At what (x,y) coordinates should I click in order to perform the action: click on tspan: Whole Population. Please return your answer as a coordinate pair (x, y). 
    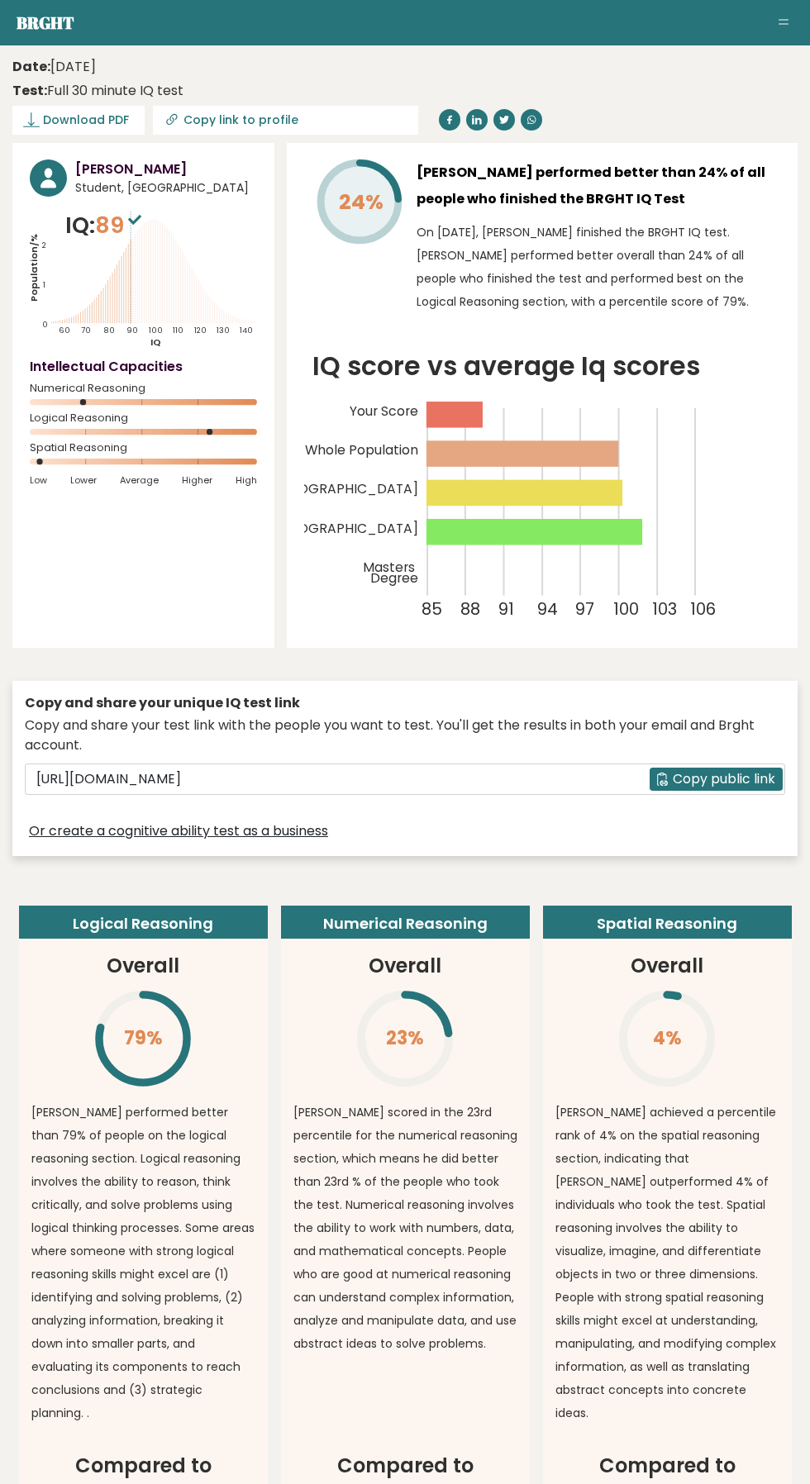
    Looking at the image, I should click on (361, 449).